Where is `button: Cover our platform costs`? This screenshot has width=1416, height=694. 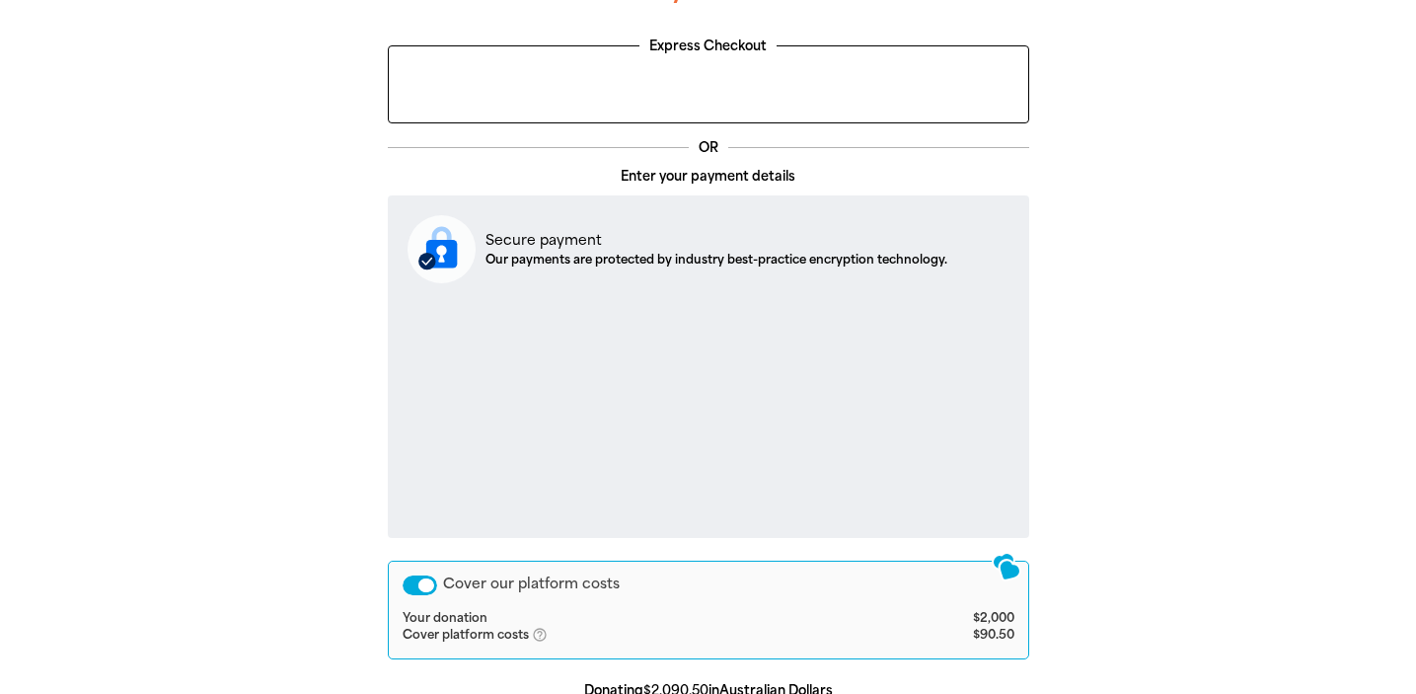
button: Cover our platform costs is located at coordinates (419, 585).